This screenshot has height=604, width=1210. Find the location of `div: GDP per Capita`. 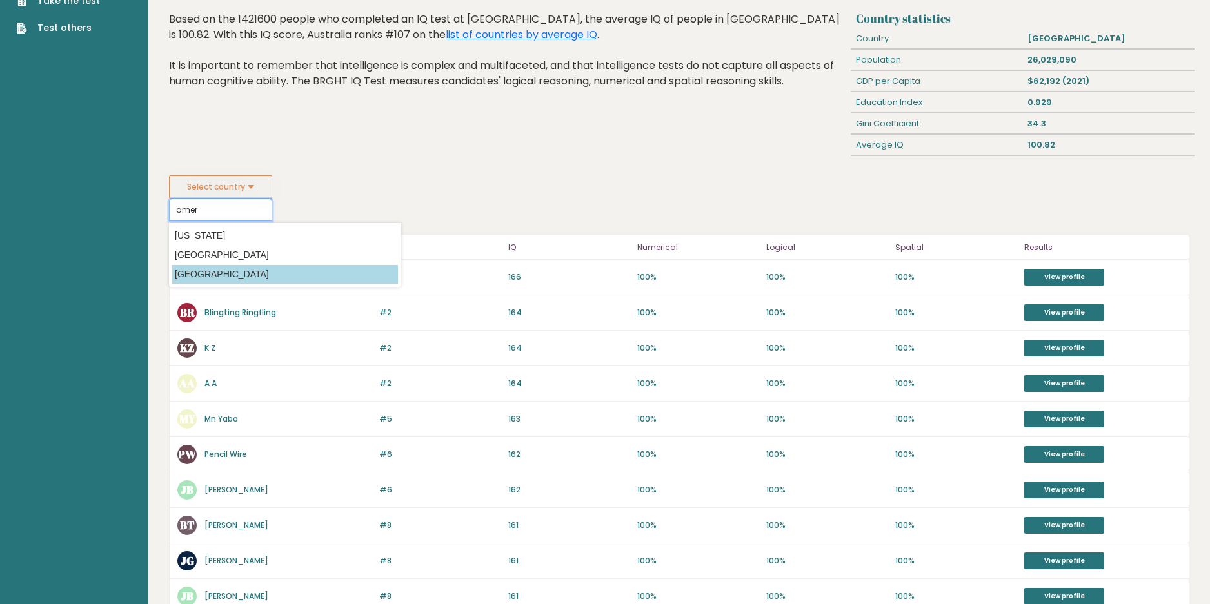

div: GDP per Capita is located at coordinates (937, 81).